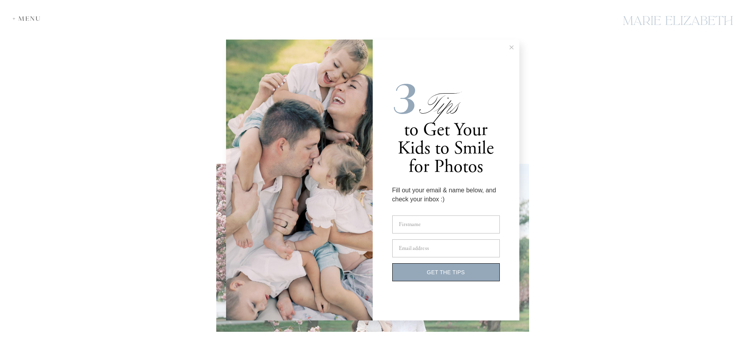 This screenshot has height=360, width=745. Describe the element at coordinates (436, 104) in the screenshot. I see `span: Tips` at that location.